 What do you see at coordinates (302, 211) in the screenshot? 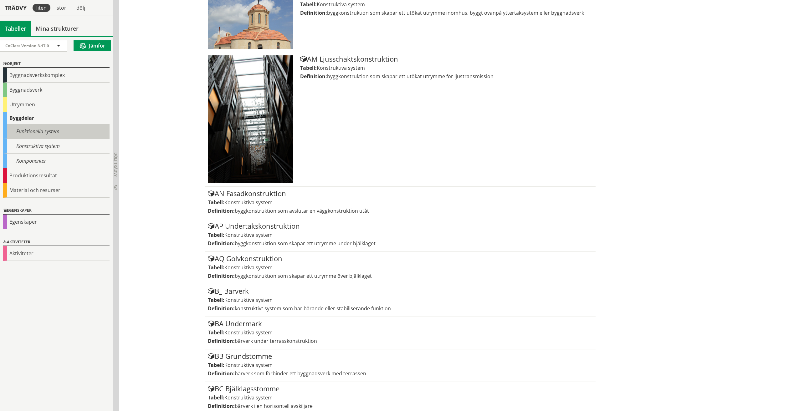
I see `span: byggkonstruktion som avslutar en väggkonstruktion utåt` at bounding box center [302, 211].